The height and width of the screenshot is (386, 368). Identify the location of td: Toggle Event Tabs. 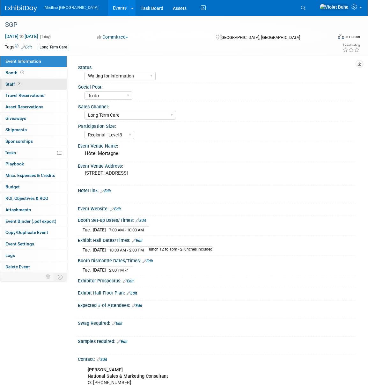
(60, 277).